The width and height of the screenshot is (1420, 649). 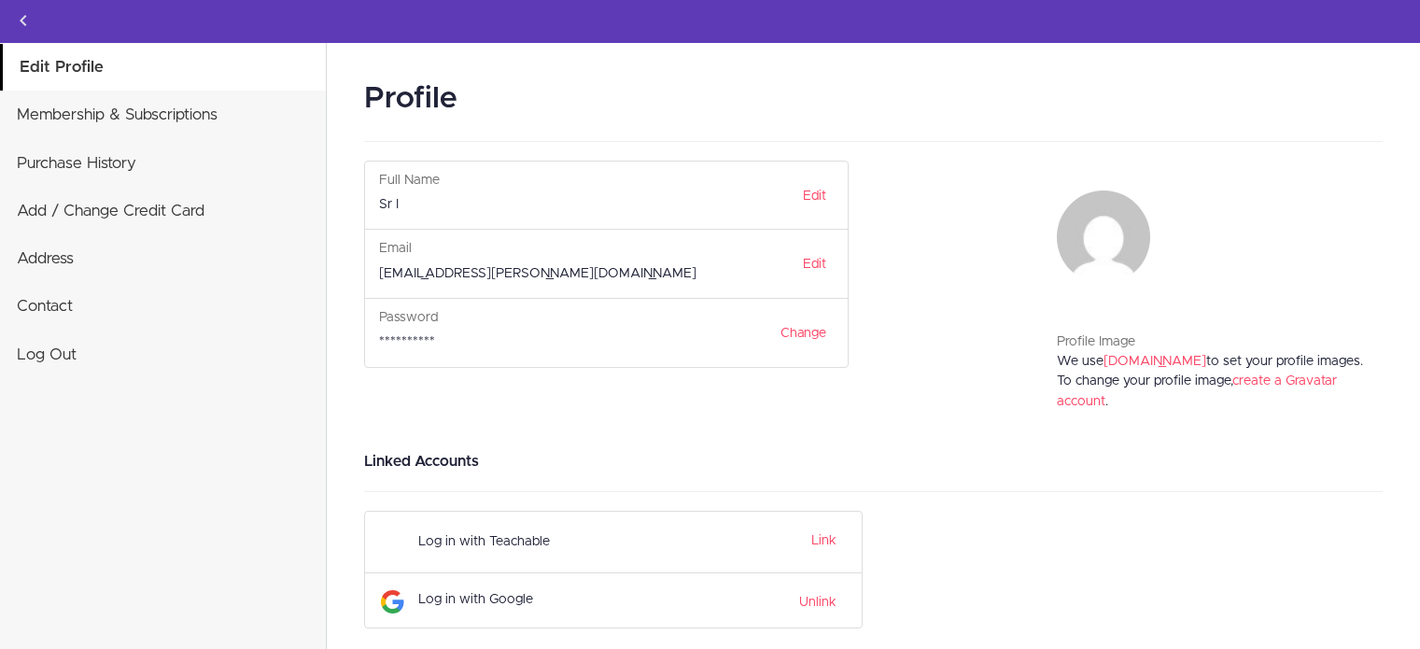 I want to click on h2: Profile, so click(x=873, y=99).